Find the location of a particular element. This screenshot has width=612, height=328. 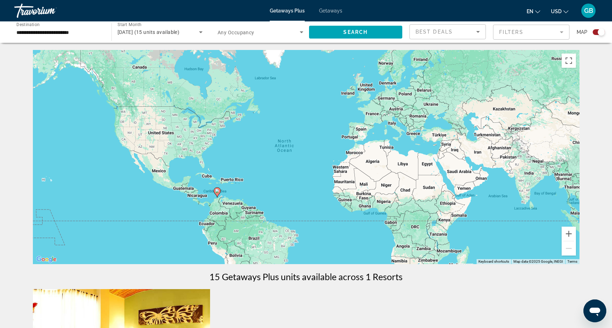

button: Zoom in is located at coordinates (569, 234).